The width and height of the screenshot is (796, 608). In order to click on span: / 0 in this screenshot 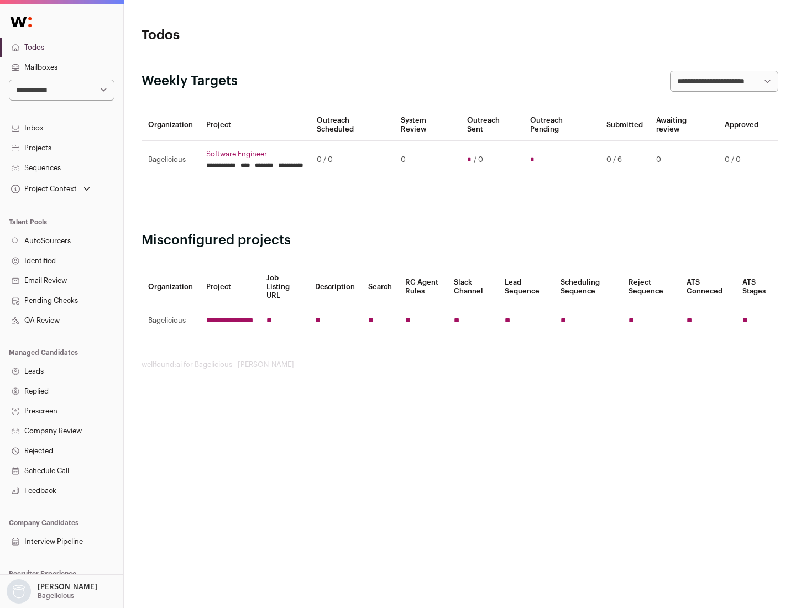, I will do `click(478, 160)`.